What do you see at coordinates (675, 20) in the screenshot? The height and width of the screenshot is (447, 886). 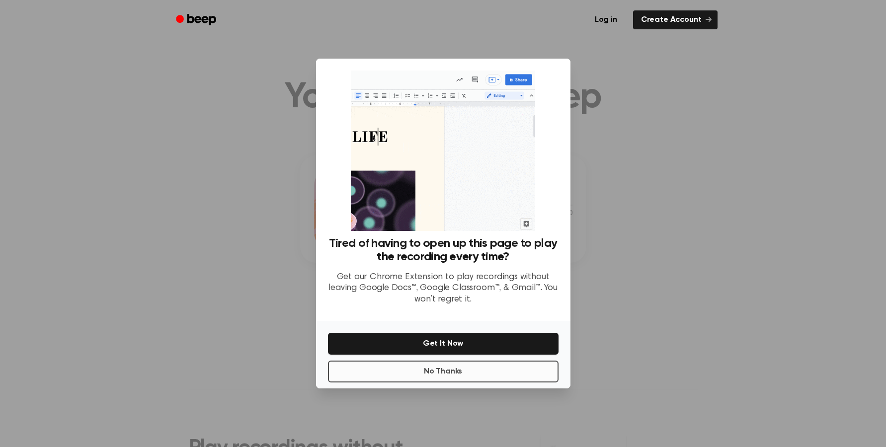 I see `a: Create Account` at bounding box center [675, 20].